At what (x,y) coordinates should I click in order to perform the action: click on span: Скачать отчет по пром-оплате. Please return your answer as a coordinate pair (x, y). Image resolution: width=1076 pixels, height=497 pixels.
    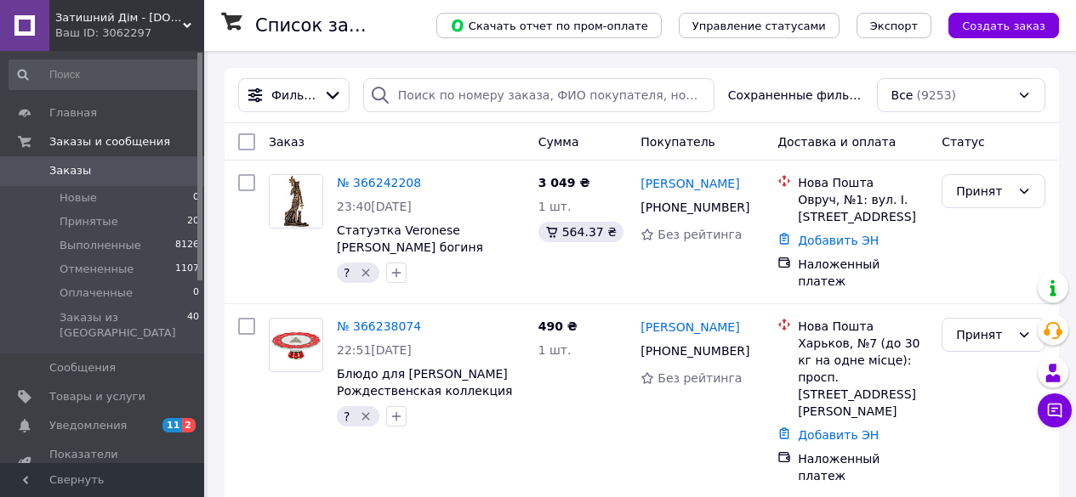
    Looking at the image, I should click on (549, 26).